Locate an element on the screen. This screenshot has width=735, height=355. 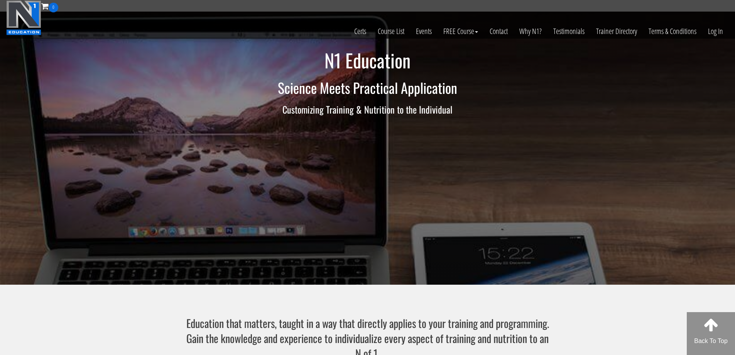
a: Certs is located at coordinates (360, 31).